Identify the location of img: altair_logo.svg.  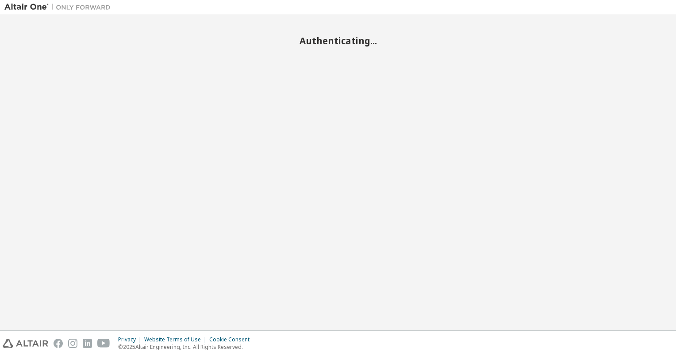
(25, 343).